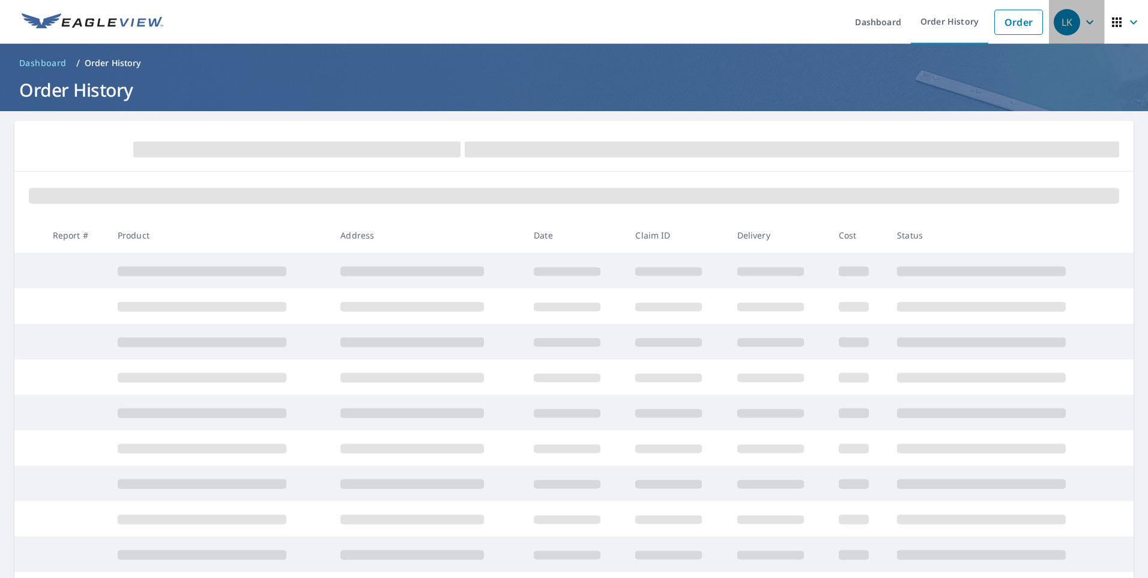 The width and height of the screenshot is (1148, 578). What do you see at coordinates (92, 22) in the screenshot?
I see `img: EV Logo` at bounding box center [92, 22].